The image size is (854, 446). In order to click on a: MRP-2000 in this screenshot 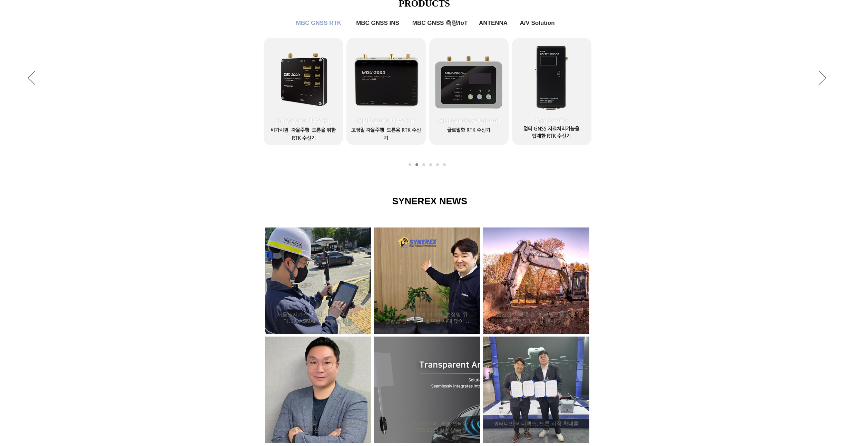, I will do `click(552, 91)`.